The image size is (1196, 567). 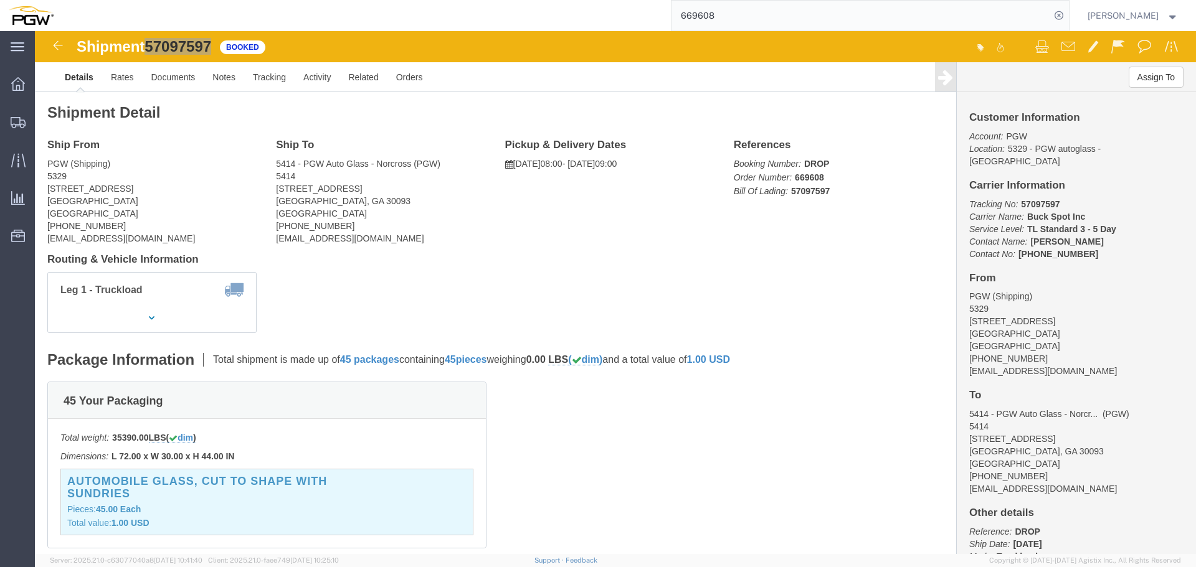 What do you see at coordinates (581, 560) in the screenshot?
I see `a: Feedback` at bounding box center [581, 560].